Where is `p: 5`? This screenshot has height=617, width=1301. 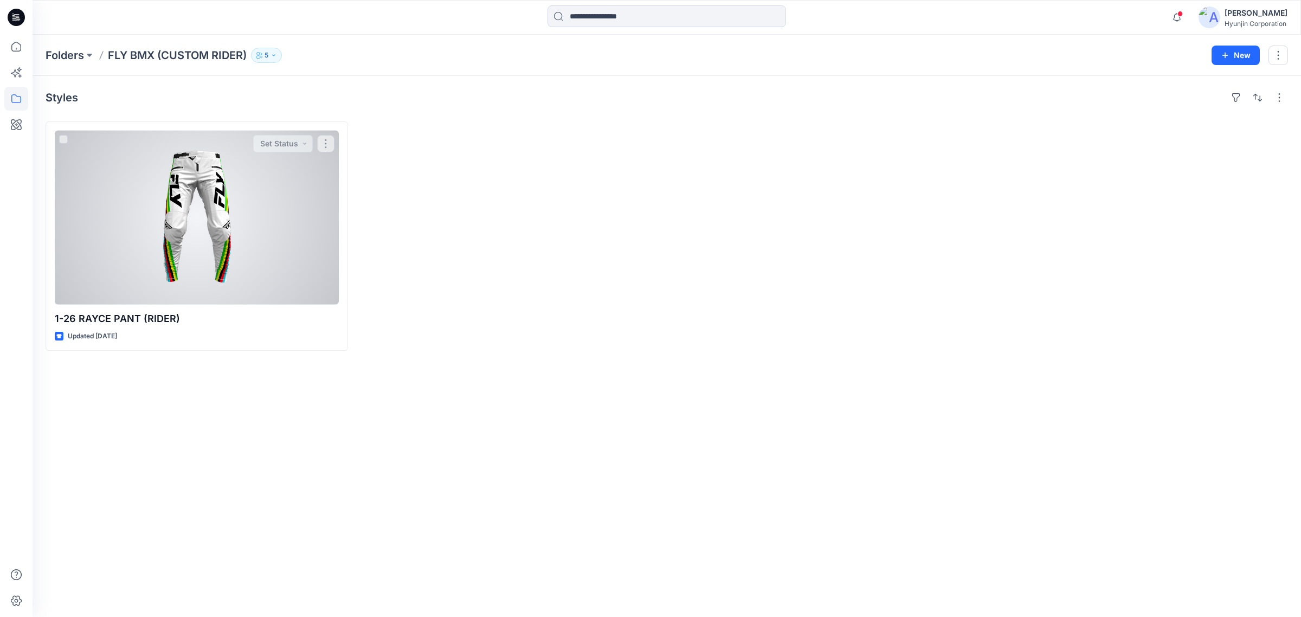 p: 5 is located at coordinates (266, 55).